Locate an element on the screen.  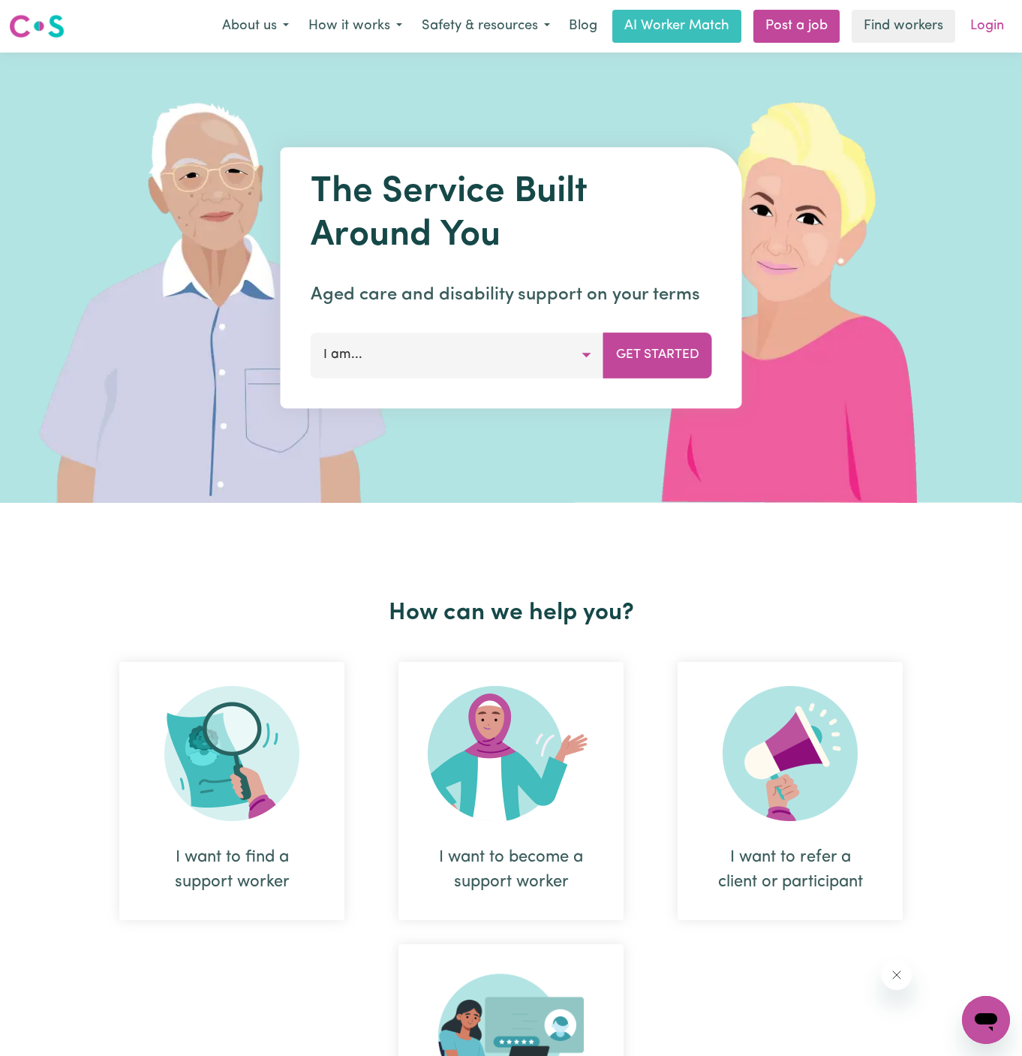
img: Search is located at coordinates (232, 754).